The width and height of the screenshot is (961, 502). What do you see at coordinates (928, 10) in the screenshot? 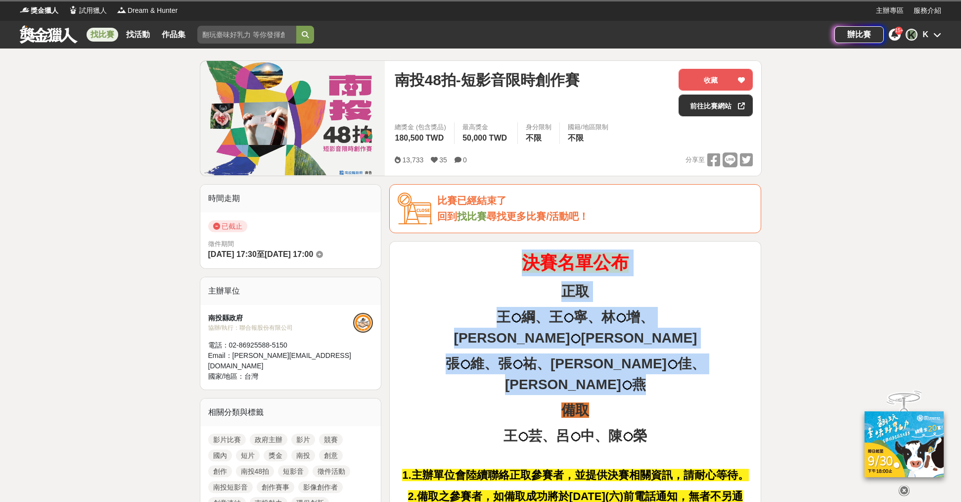
I see `a: 服務介紹` at bounding box center [928, 10].